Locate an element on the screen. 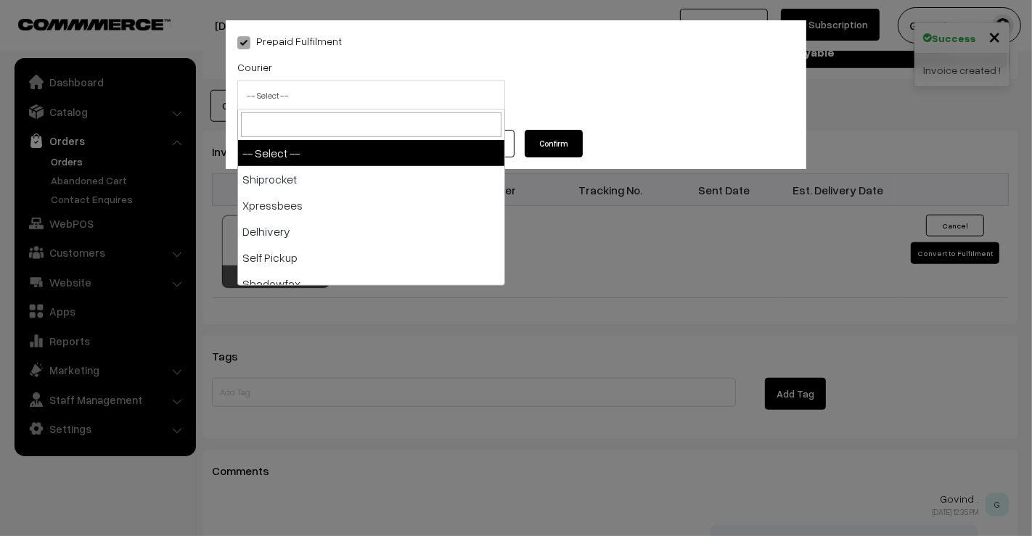 The image size is (1032, 536). label: Courier is located at coordinates (255, 67).